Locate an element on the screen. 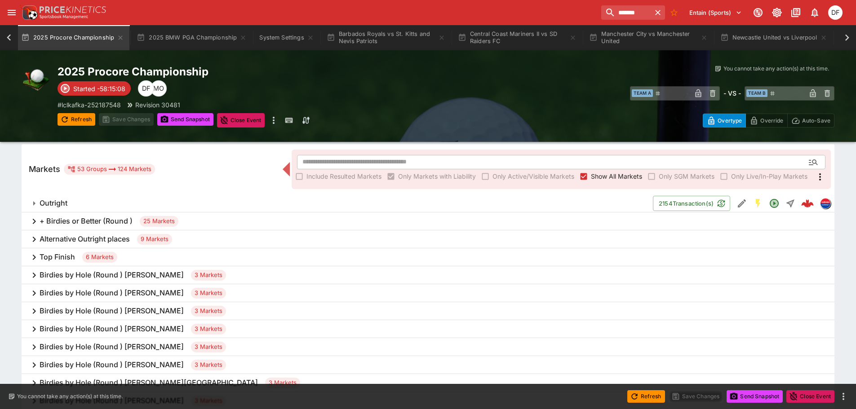  h6: + Birdies or Better (Round ) is located at coordinates (86, 221).